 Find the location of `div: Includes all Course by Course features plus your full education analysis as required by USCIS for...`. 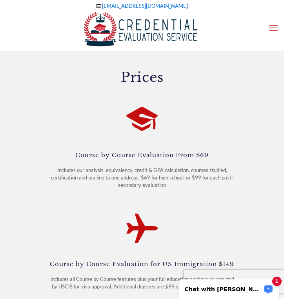

div: Includes all Course by Course features plus your full education analysis as required by USCIS for... is located at coordinates (142, 283).